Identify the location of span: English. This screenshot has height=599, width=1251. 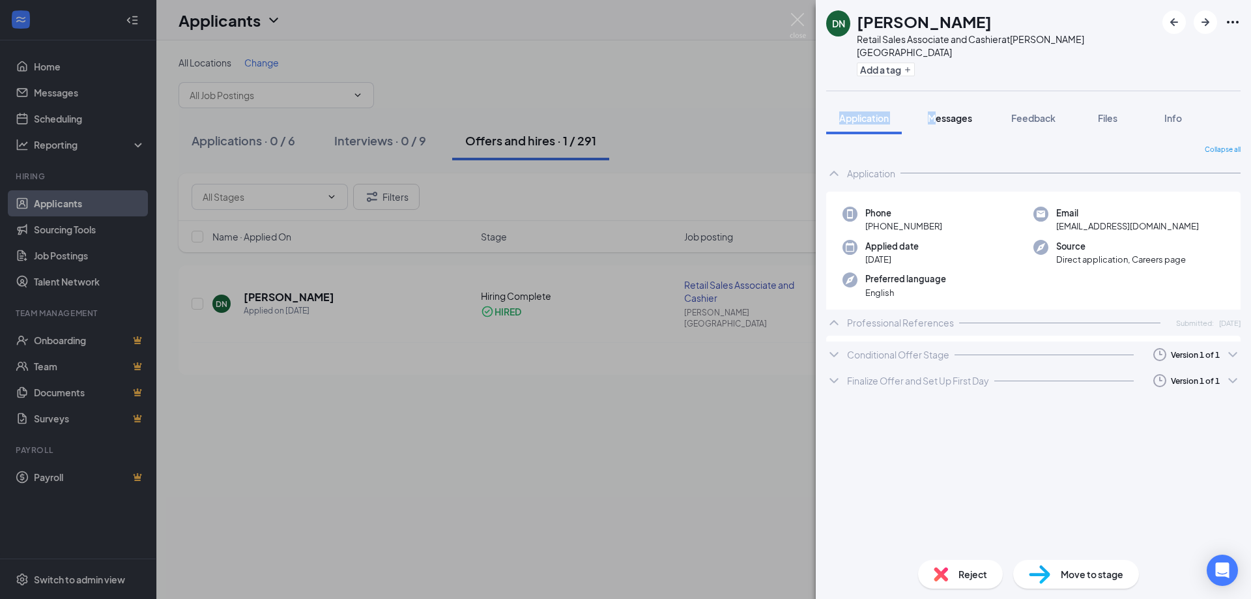
(905, 292).